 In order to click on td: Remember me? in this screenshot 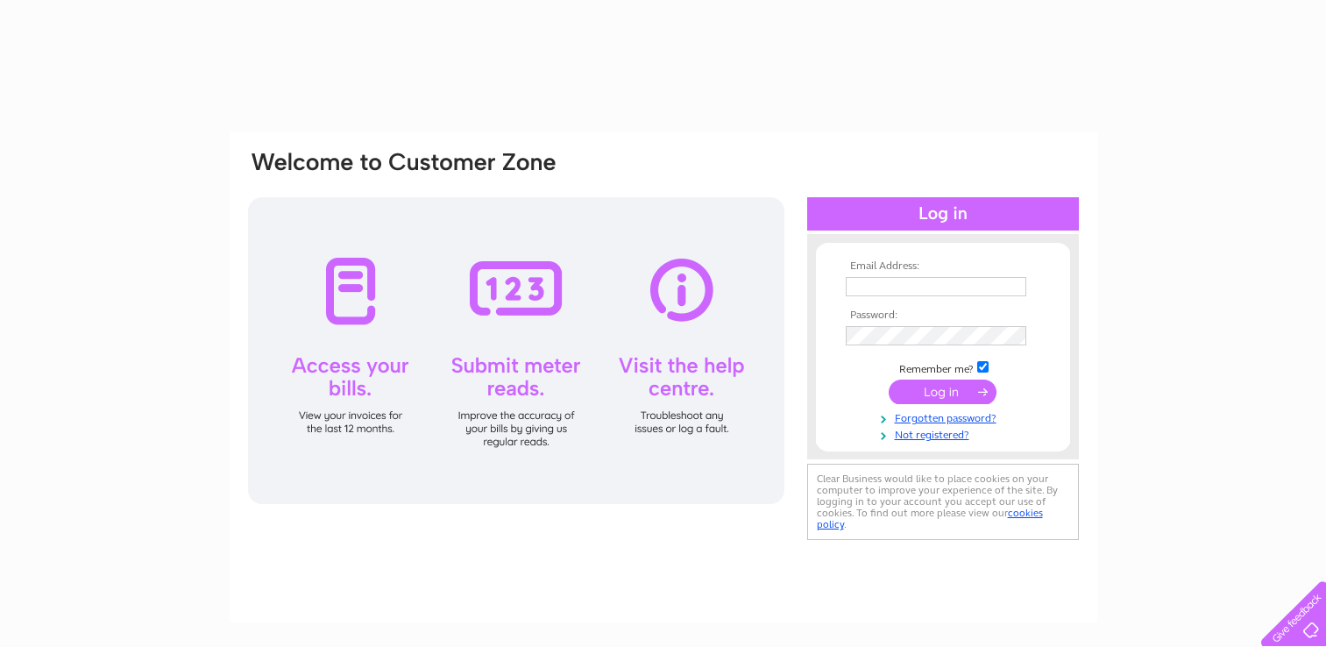, I will do `click(943, 367)`.